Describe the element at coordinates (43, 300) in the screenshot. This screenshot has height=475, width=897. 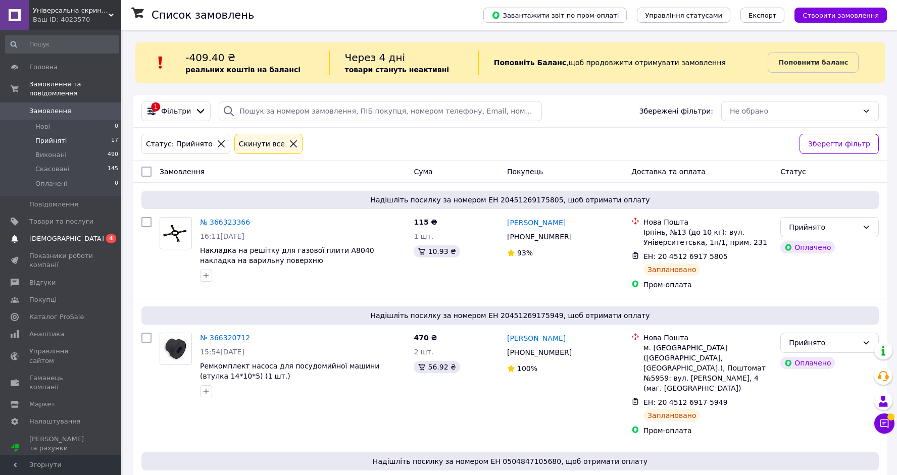
I see `span: Покупці` at that location.